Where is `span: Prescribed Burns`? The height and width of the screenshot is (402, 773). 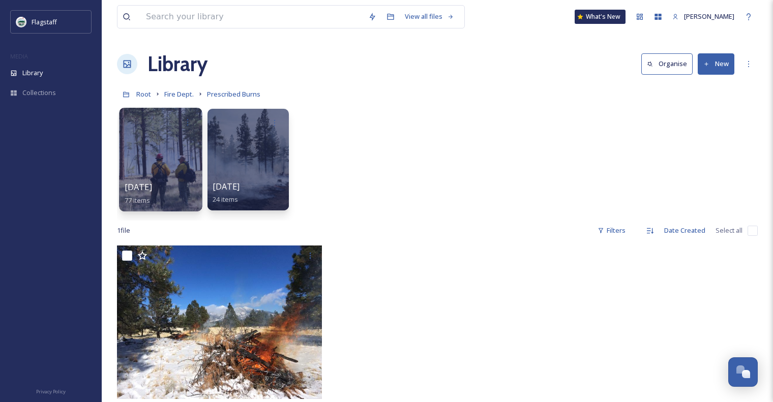
span: Prescribed Burns is located at coordinates (233, 94).